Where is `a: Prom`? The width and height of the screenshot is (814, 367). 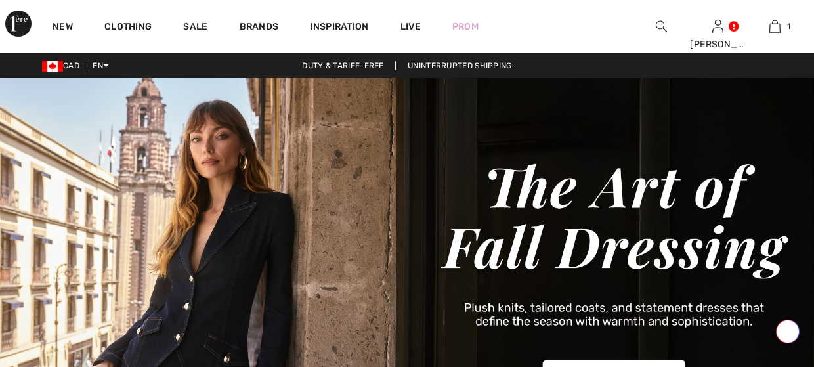
a: Prom is located at coordinates (466, 26).